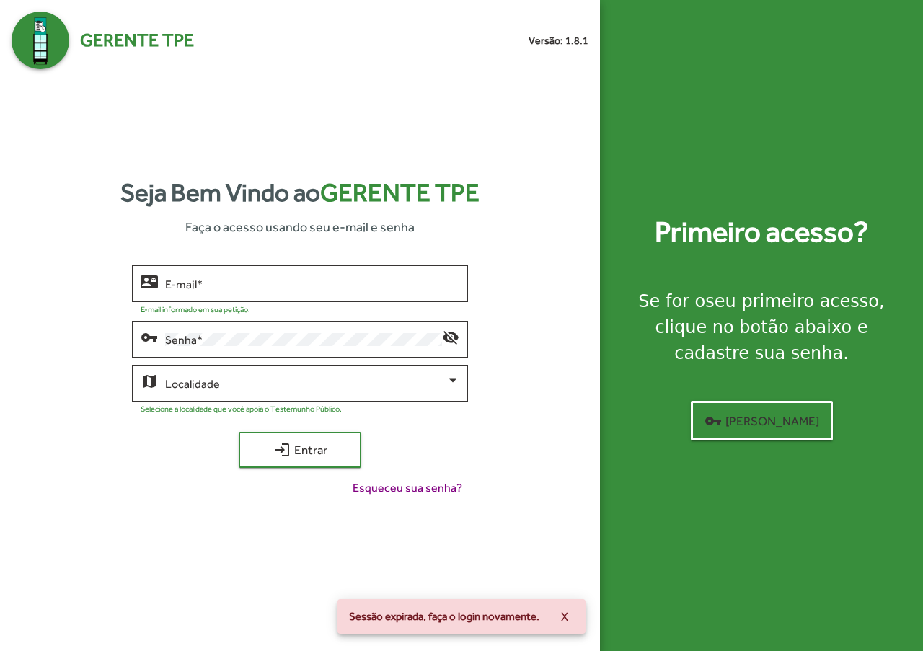 Image resolution: width=923 pixels, height=651 pixels. Describe the element at coordinates (558, 40) in the screenshot. I see `small: Versão: 1.8.1` at that location.